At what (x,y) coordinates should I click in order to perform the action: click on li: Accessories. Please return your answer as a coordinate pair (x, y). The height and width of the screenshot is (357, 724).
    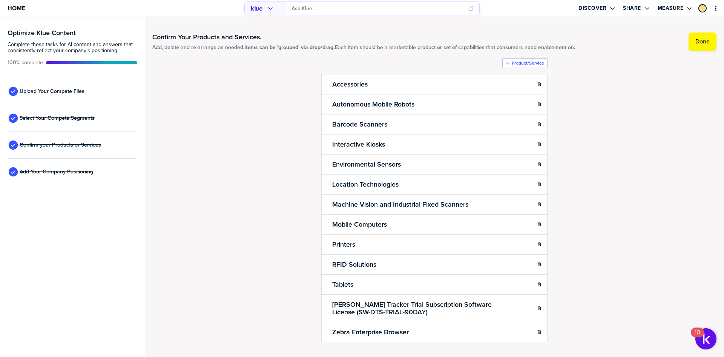
    Looking at the image, I should click on (435, 84).